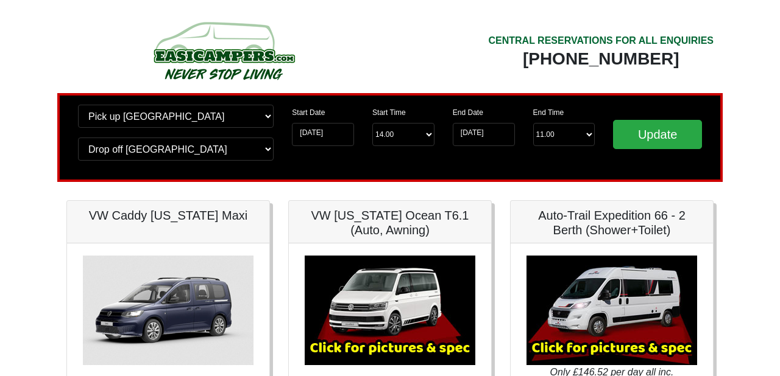 The height and width of the screenshot is (376, 780). Describe the element at coordinates (612, 311) in the screenshot. I see `img: Auto-Trail Expedition 66 - 2 Berth (Shower+Toilet)` at that location.